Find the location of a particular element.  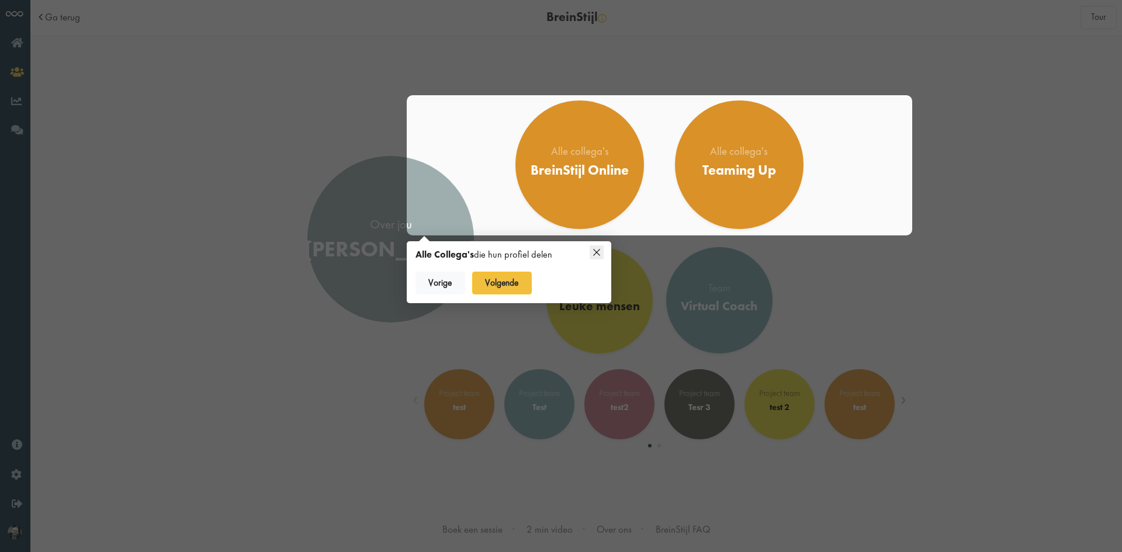

strong: Alle Collega's is located at coordinates (445, 254).